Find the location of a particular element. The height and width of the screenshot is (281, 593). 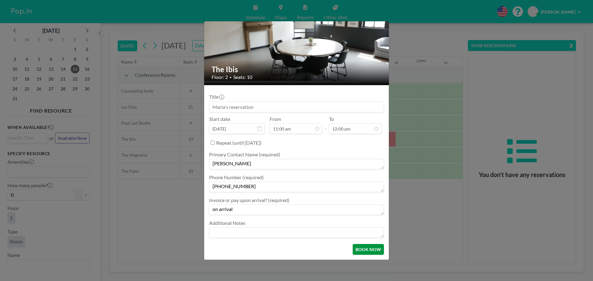

label: Phone Number (required) is located at coordinates (236, 178).